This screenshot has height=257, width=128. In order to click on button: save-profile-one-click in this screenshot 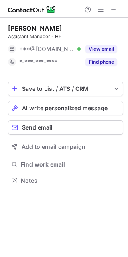, I will do `click(66, 89)`.